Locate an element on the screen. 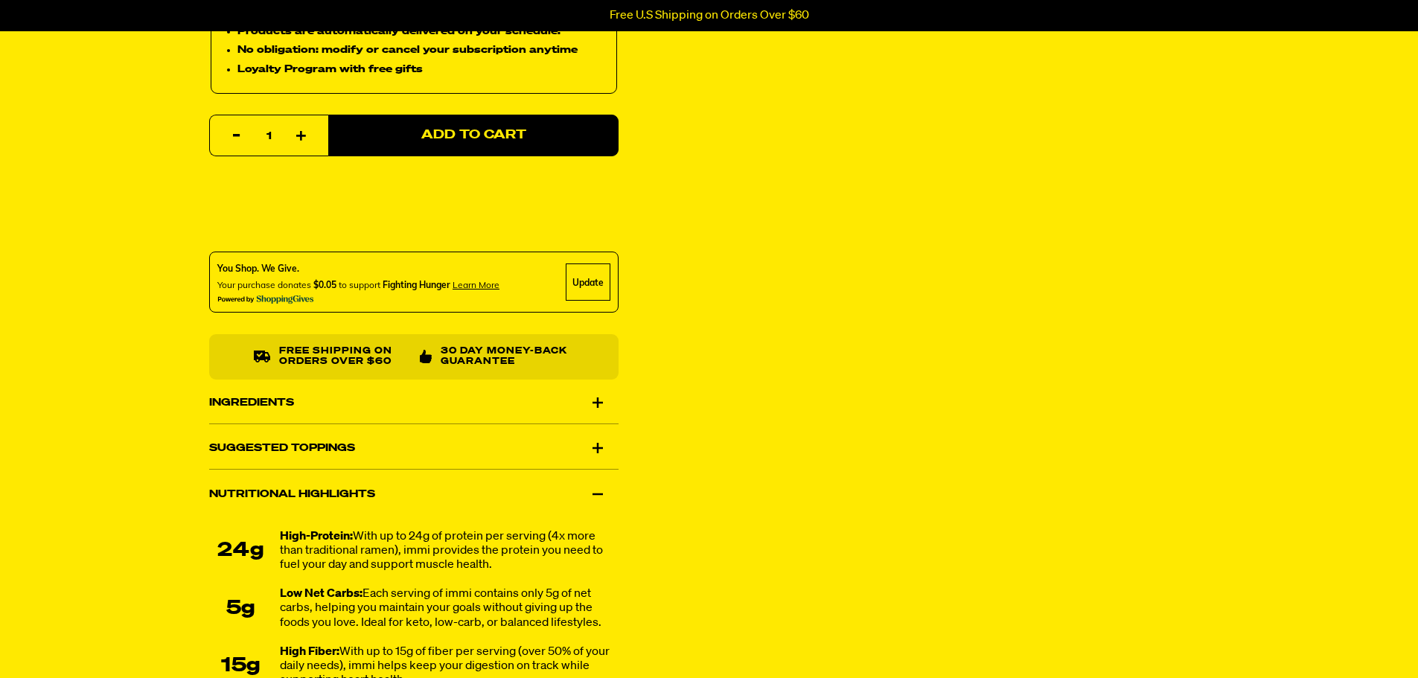 The height and width of the screenshot is (678, 1418). strong: High-Protein: is located at coordinates (316, 537).